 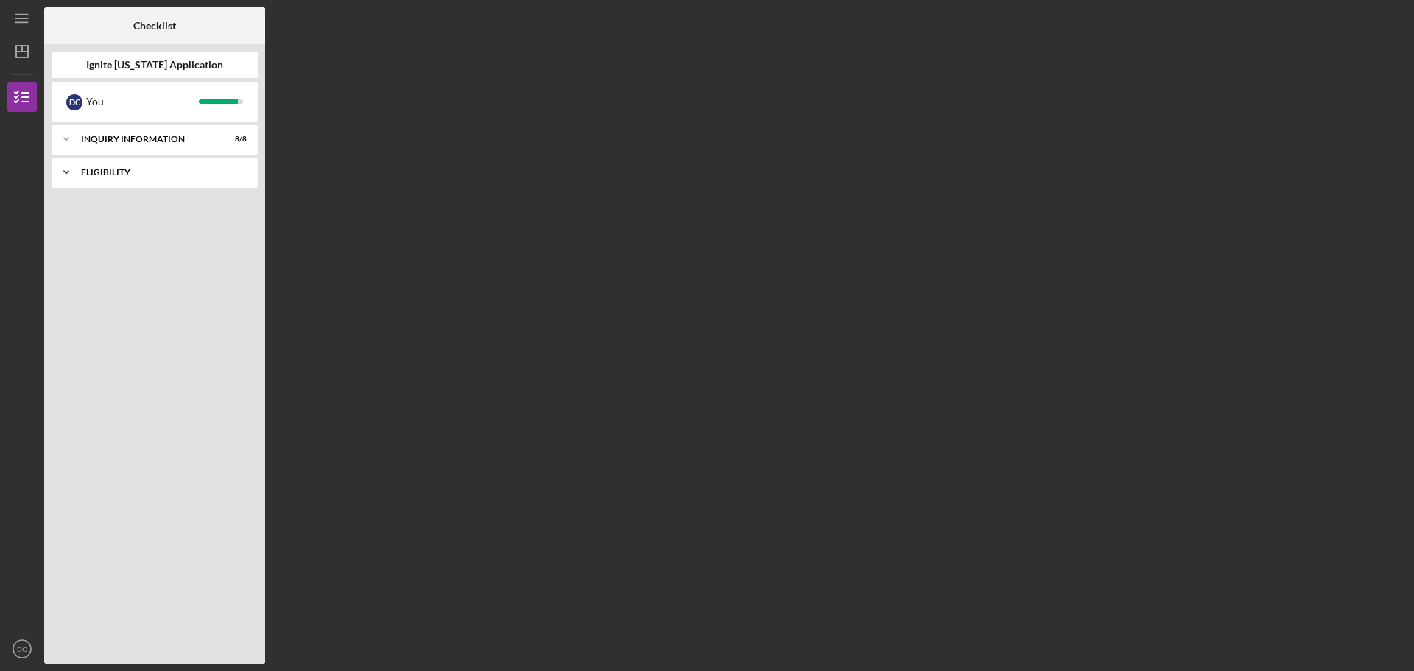 What do you see at coordinates (74, 102) in the screenshot?
I see `div: D C` at bounding box center [74, 102].